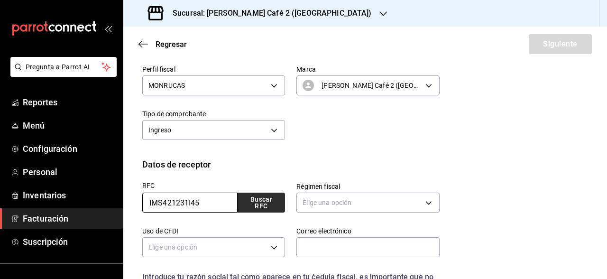 The height and width of the screenshot is (279, 607). Describe the element at coordinates (368, 69) in the screenshot. I see `label: Marca` at that location.